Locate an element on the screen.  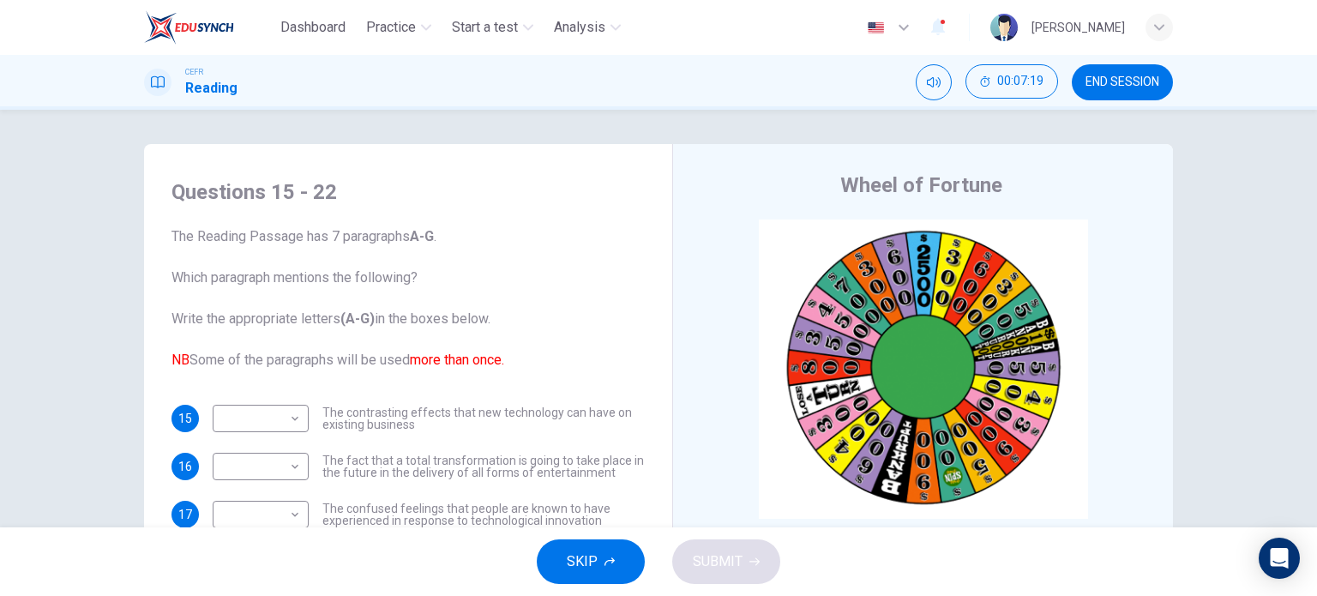
span: 17 is located at coordinates (185, 514).